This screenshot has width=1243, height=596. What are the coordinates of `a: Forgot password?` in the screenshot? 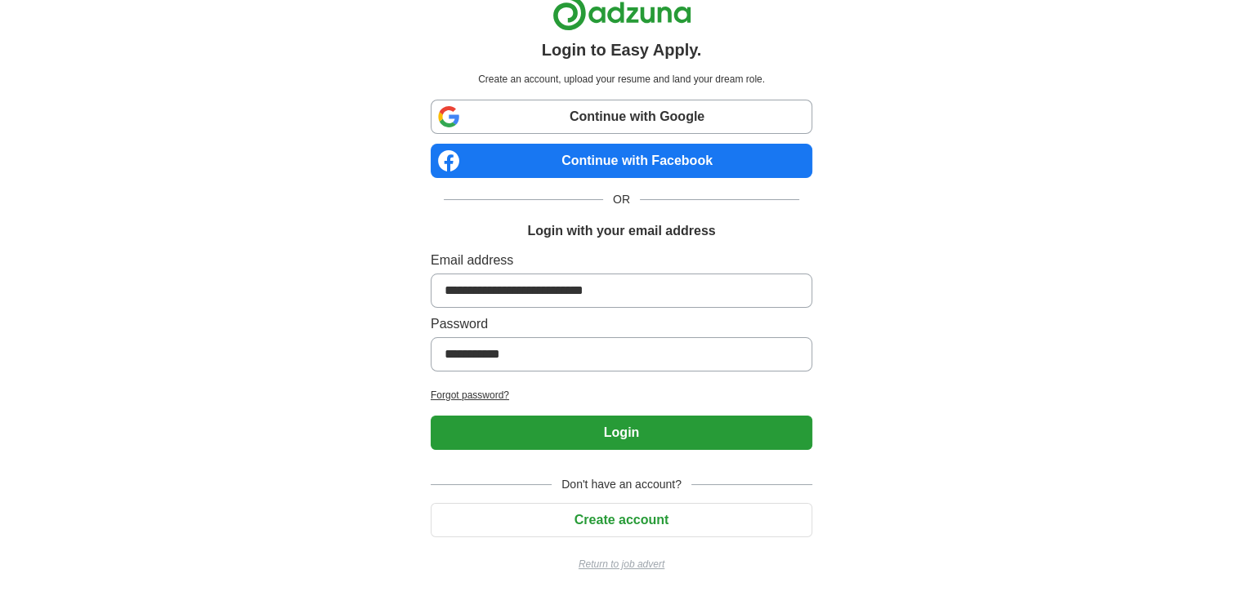 It's located at (621, 395).